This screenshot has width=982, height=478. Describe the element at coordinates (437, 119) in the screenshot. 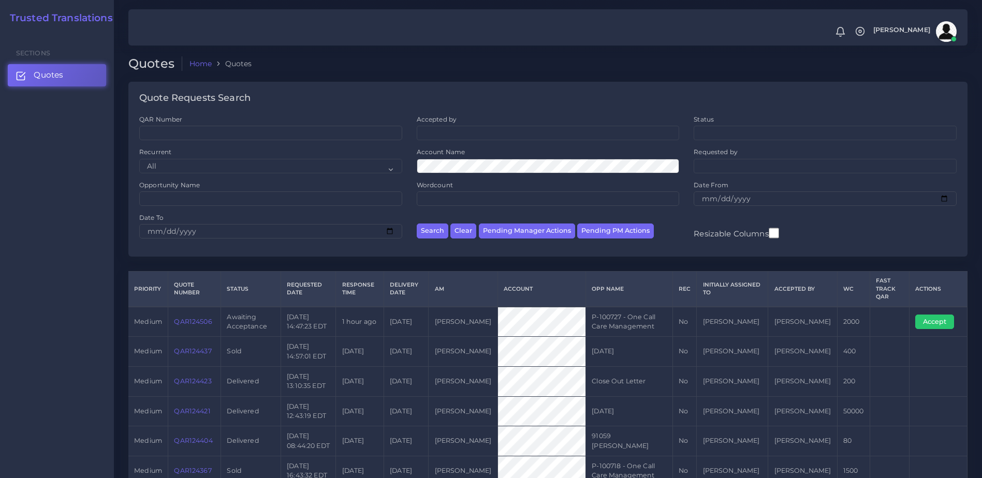

I see `label: Accepted by` at that location.